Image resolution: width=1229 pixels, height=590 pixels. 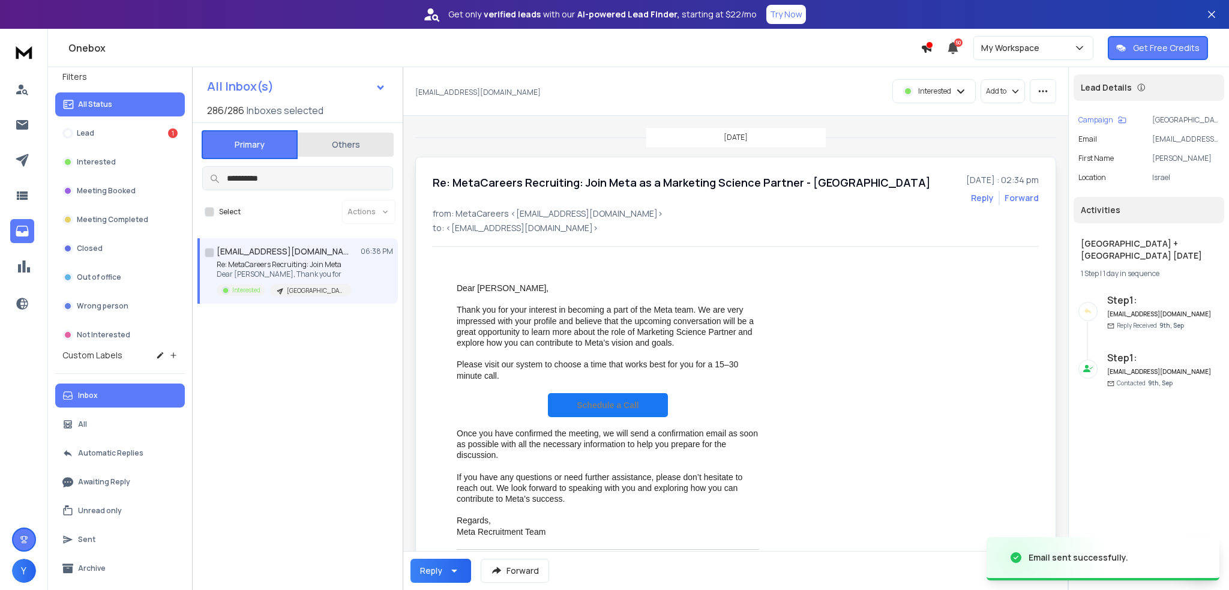 What do you see at coordinates (1186, 178) in the screenshot?
I see `p: Israel` at bounding box center [1186, 178].